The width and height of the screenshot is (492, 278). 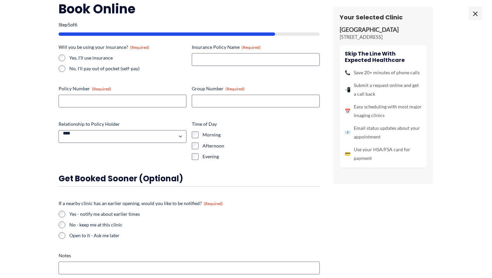 What do you see at coordinates (128, 58) in the screenshot?
I see `label: Yes, I'll use insurance` at bounding box center [128, 58].